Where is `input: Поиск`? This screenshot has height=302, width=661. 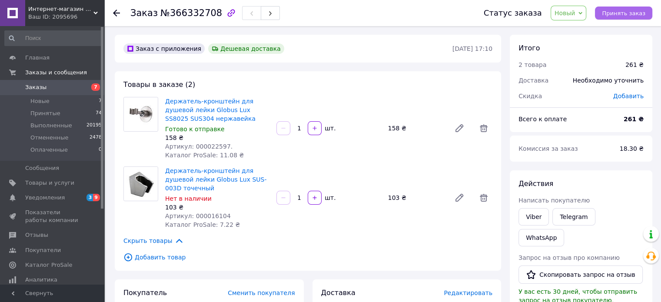 input: Поиск is located at coordinates (53, 38).